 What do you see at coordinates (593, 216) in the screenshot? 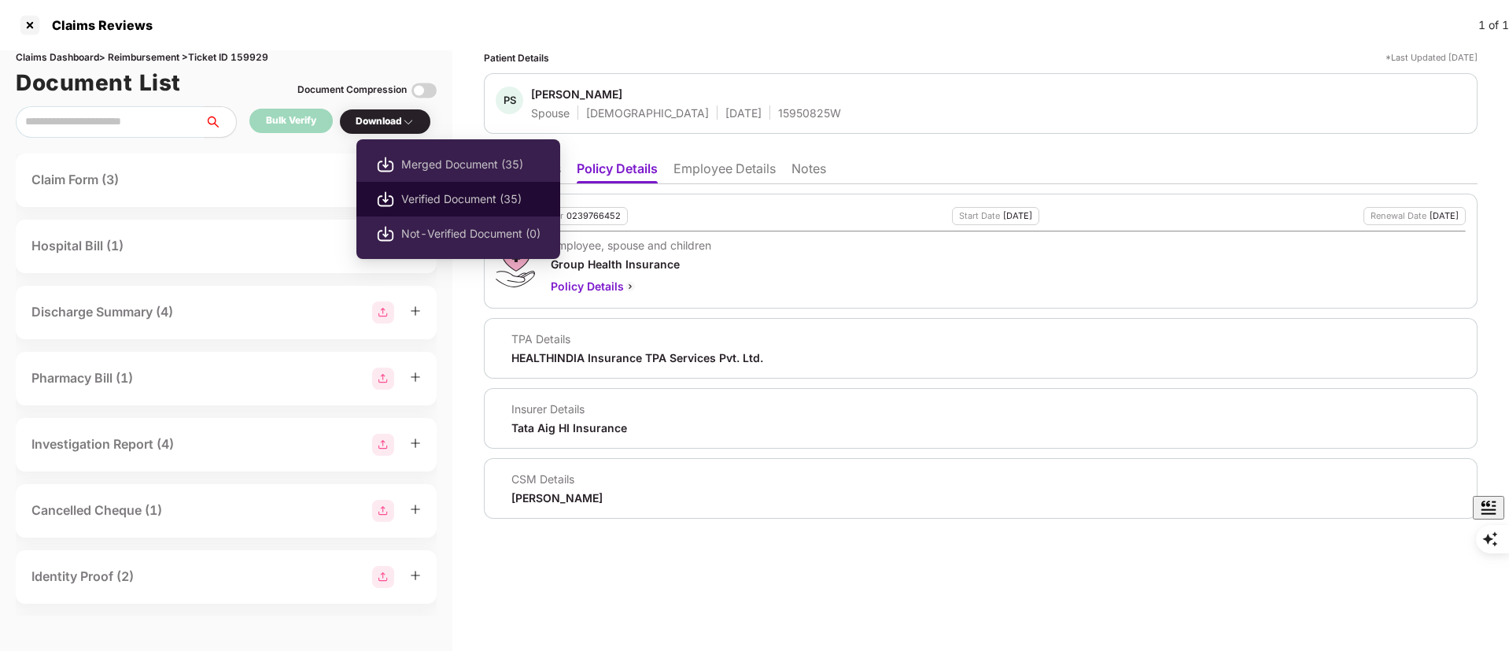
I see `div: 0239766452` at bounding box center [593, 216].